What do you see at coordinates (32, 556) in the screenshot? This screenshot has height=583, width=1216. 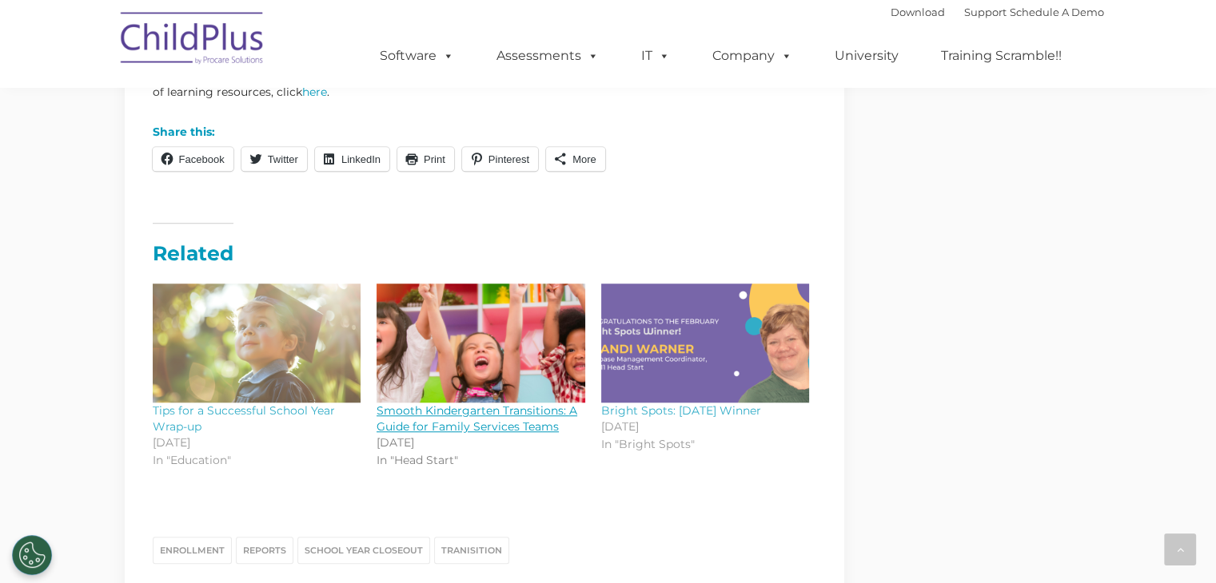 I see `button: Cookies Settings` at bounding box center [32, 556].